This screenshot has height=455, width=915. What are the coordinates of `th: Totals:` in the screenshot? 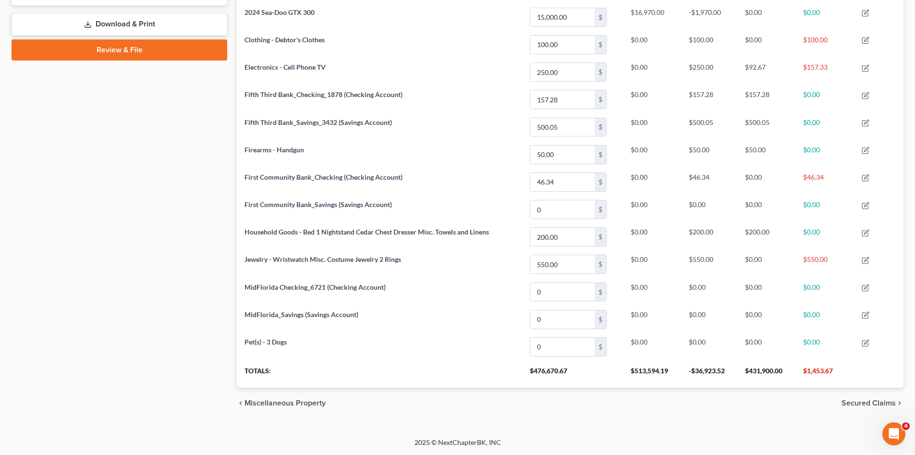 It's located at (379, 374).